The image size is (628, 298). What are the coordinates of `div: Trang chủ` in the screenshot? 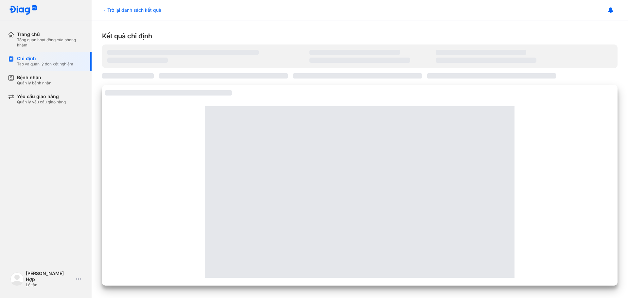 It's located at (50, 34).